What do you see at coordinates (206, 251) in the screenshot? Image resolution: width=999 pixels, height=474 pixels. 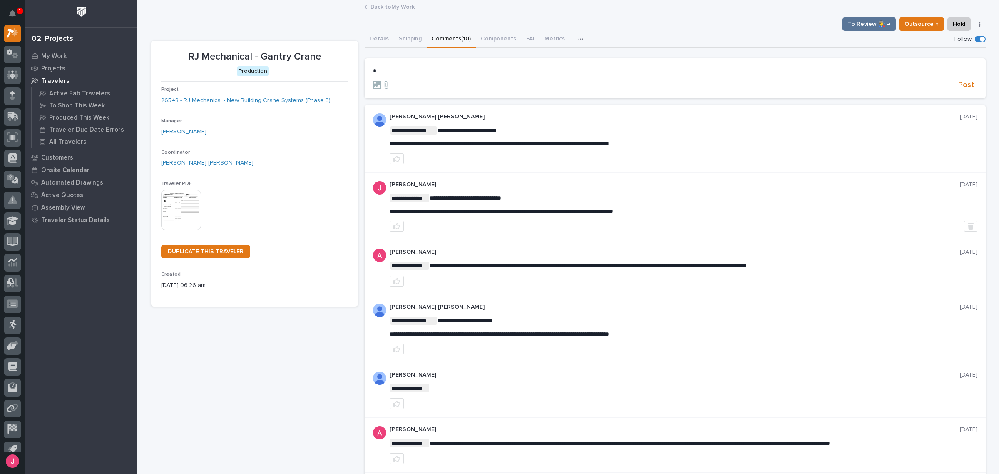 I see `span: DUPLICATE THIS TRAVELER` at bounding box center [206, 251].